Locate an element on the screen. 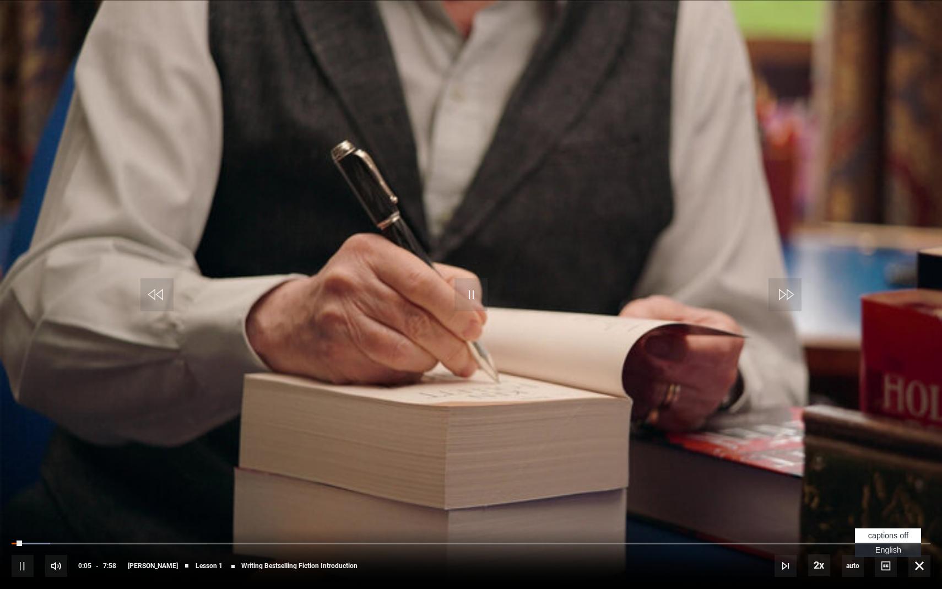  span: 0:05 is located at coordinates (85, 566).